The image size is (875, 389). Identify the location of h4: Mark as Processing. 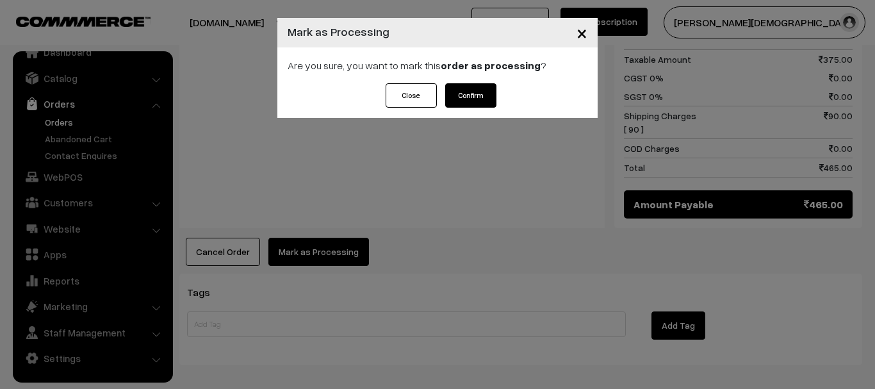
(338, 31).